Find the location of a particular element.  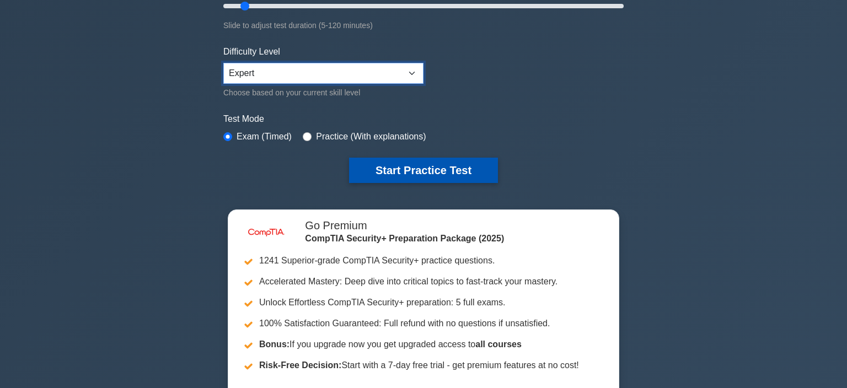

button: Start Practice Test is located at coordinates (424, 170).